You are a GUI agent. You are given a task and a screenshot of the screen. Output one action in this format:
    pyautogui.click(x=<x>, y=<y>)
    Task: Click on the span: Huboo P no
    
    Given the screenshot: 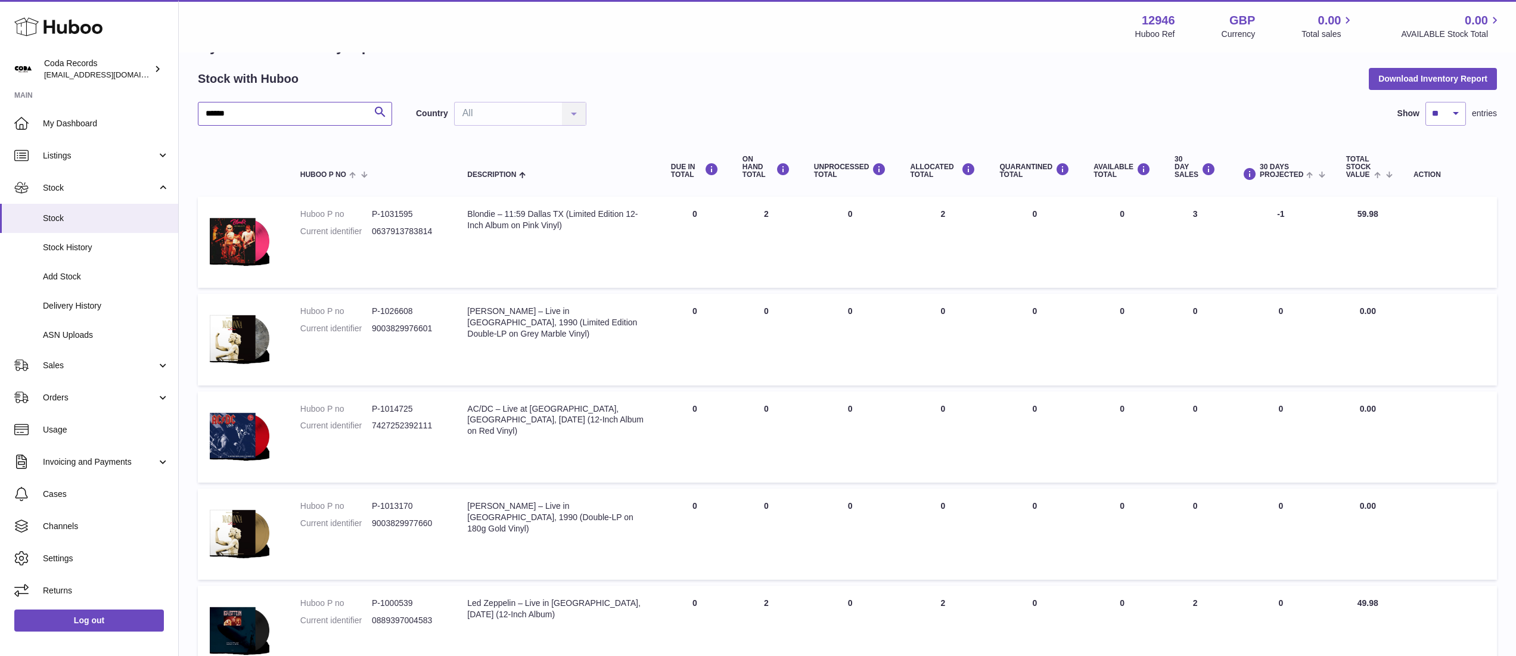 What is the action you would take?
    pyautogui.click(x=323, y=175)
    